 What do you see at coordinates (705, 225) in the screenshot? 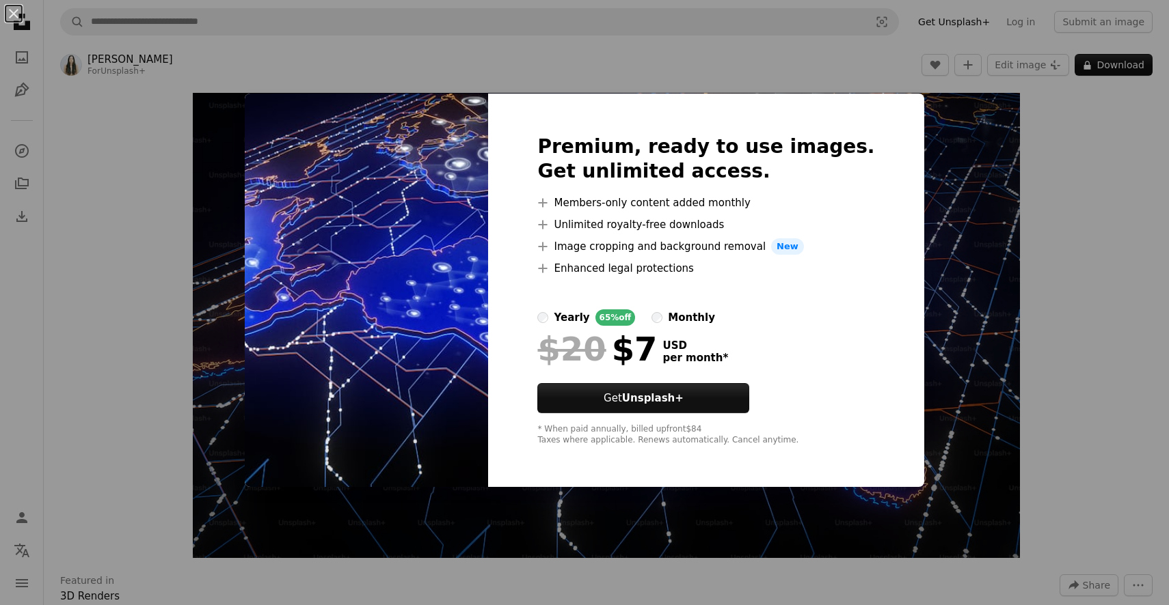
I see `li: Unlimited royalty-free downloads` at bounding box center [705, 225].